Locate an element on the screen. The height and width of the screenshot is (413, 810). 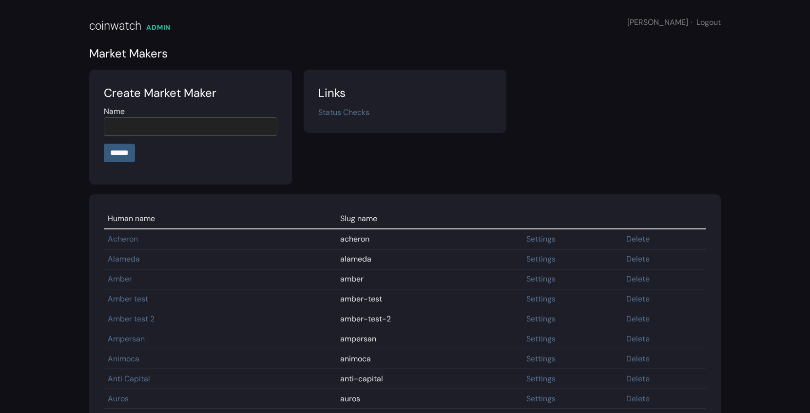
a: Amber test is located at coordinates (128, 299).